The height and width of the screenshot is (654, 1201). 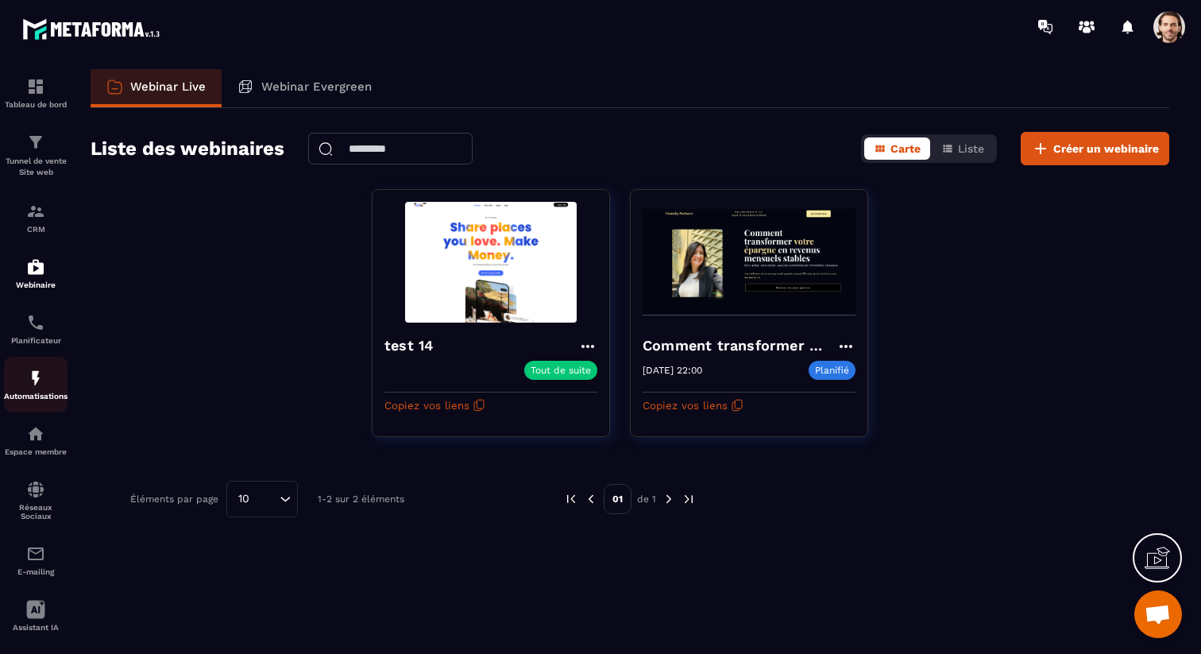 I want to click on p: Automatisations, so click(x=36, y=395).